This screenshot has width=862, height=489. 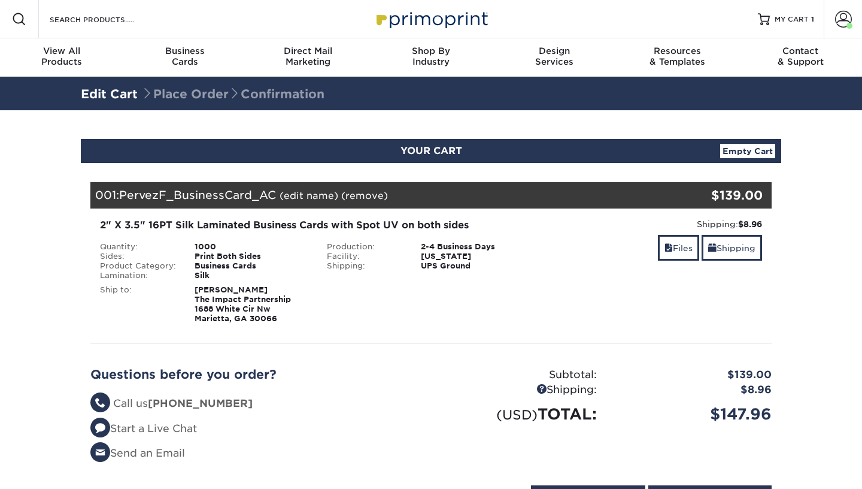 What do you see at coordinates (138, 453) in the screenshot?
I see `a: Send an Email` at bounding box center [138, 453].